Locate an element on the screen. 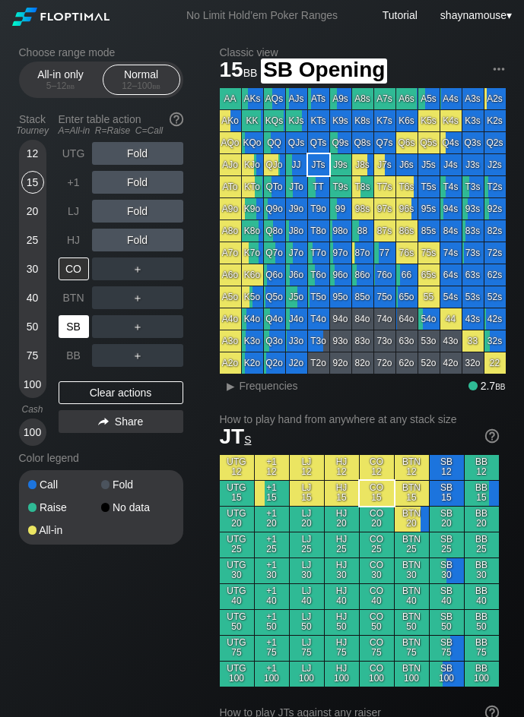 The height and width of the screenshot is (717, 524). div: 30 is located at coordinates (33, 269).